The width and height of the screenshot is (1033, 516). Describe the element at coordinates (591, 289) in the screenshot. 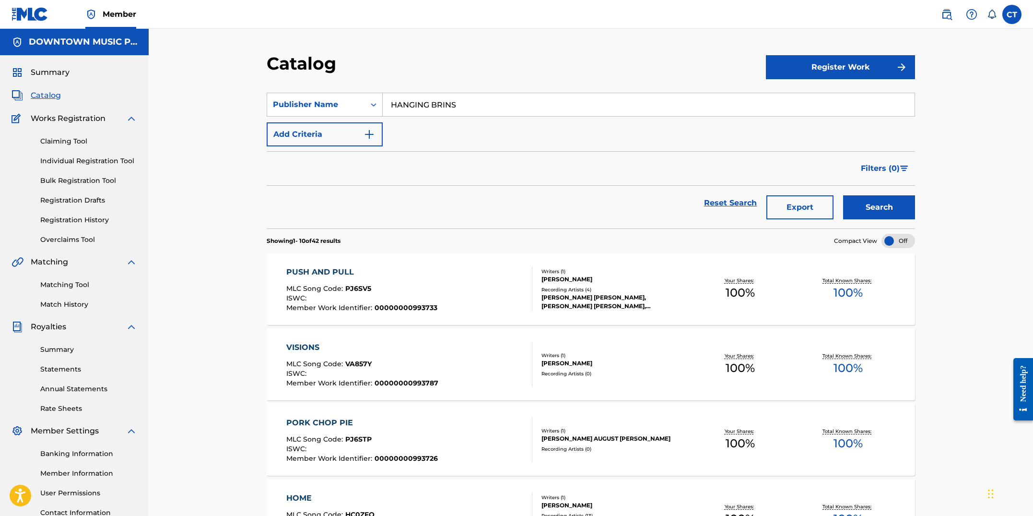

I see `a: PUSH AND PULLMLC Song Code:PJ6SV5ISWC:Member Work Identifier:00000000993733Writers (1)[PERSON_NAM...` at that location.